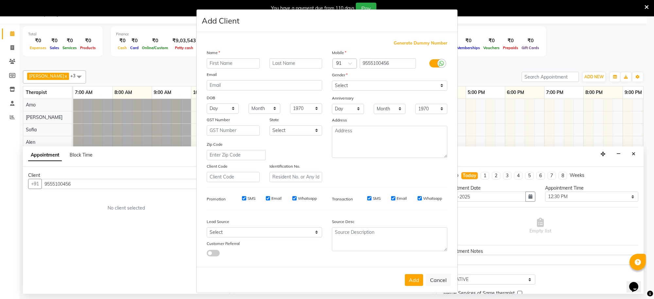 The width and height of the screenshot is (654, 299). I want to click on label: Zip Code, so click(215, 144).